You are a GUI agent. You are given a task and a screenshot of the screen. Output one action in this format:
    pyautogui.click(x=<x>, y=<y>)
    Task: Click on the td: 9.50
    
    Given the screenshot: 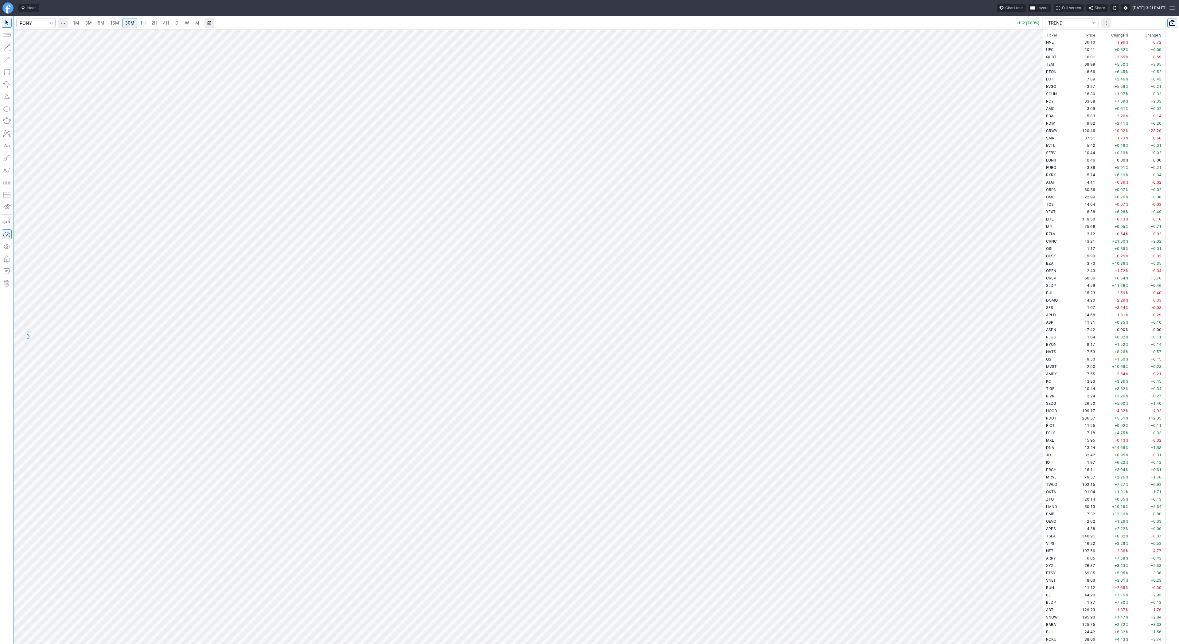 What is the action you would take?
    pyautogui.click(x=1083, y=359)
    